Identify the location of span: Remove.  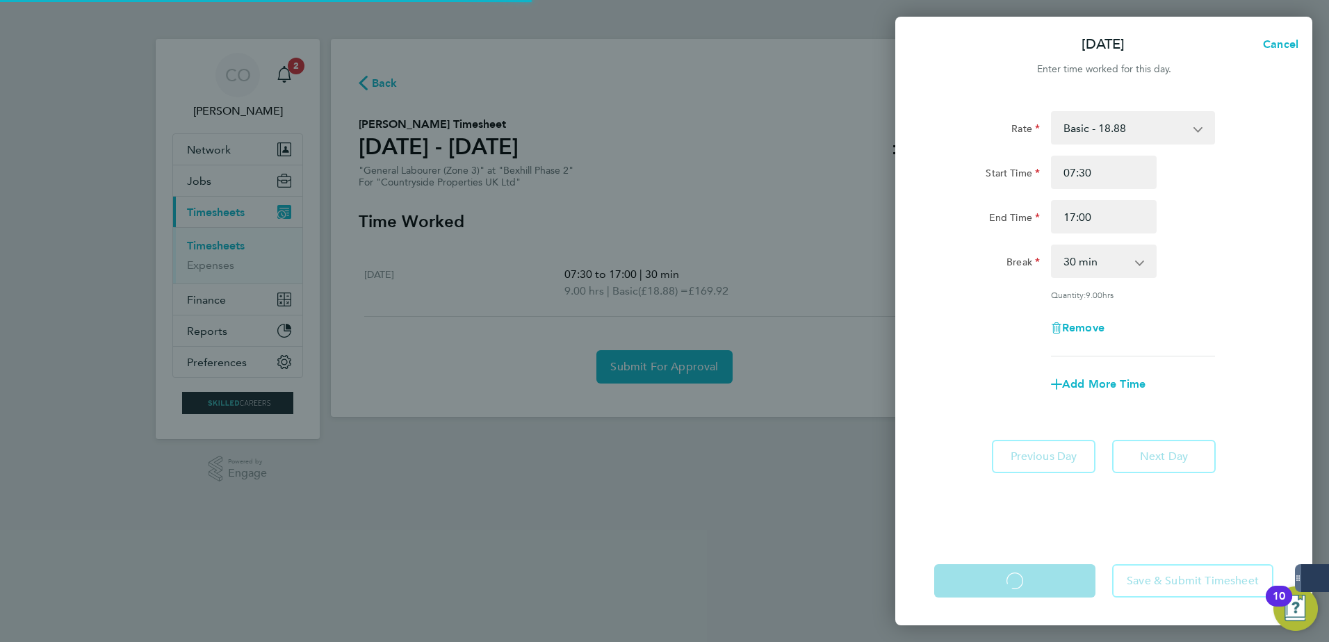
(1083, 327).